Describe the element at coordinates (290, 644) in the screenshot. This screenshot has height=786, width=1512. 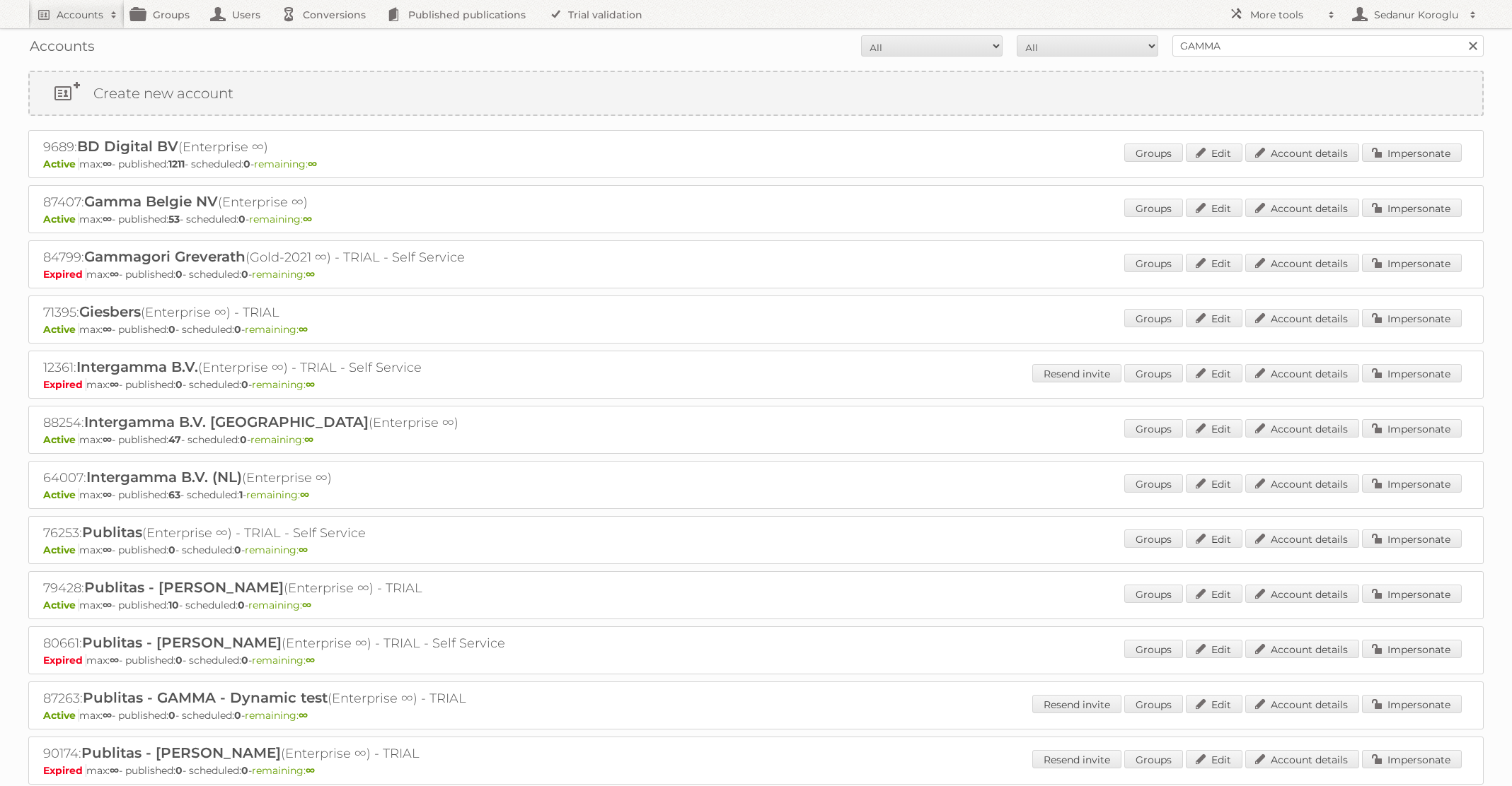
I see `h2: 80661: (Enterprise ∞) - TRIAL - Self Service` at that location.